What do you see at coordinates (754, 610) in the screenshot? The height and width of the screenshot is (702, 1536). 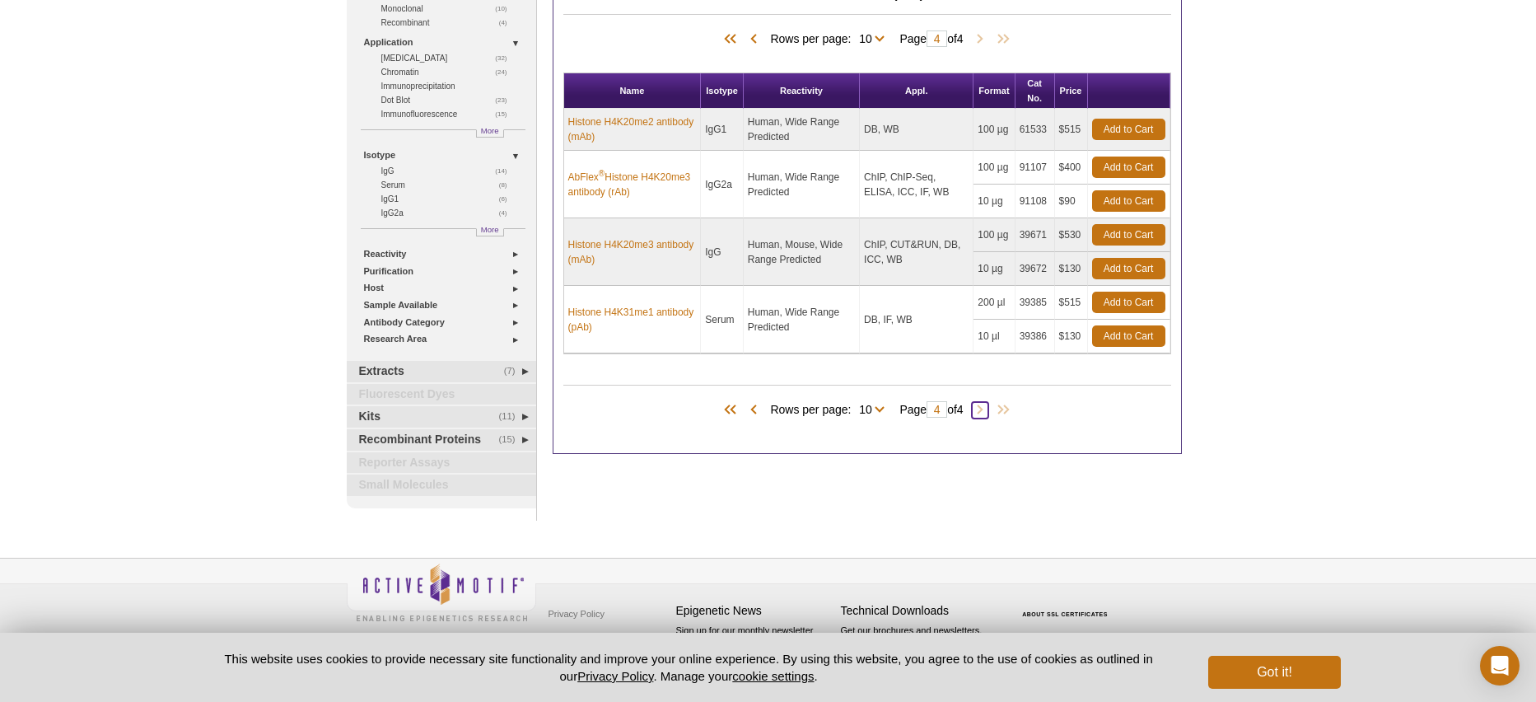 I see `h4: Epigenetic News` at bounding box center [754, 610].